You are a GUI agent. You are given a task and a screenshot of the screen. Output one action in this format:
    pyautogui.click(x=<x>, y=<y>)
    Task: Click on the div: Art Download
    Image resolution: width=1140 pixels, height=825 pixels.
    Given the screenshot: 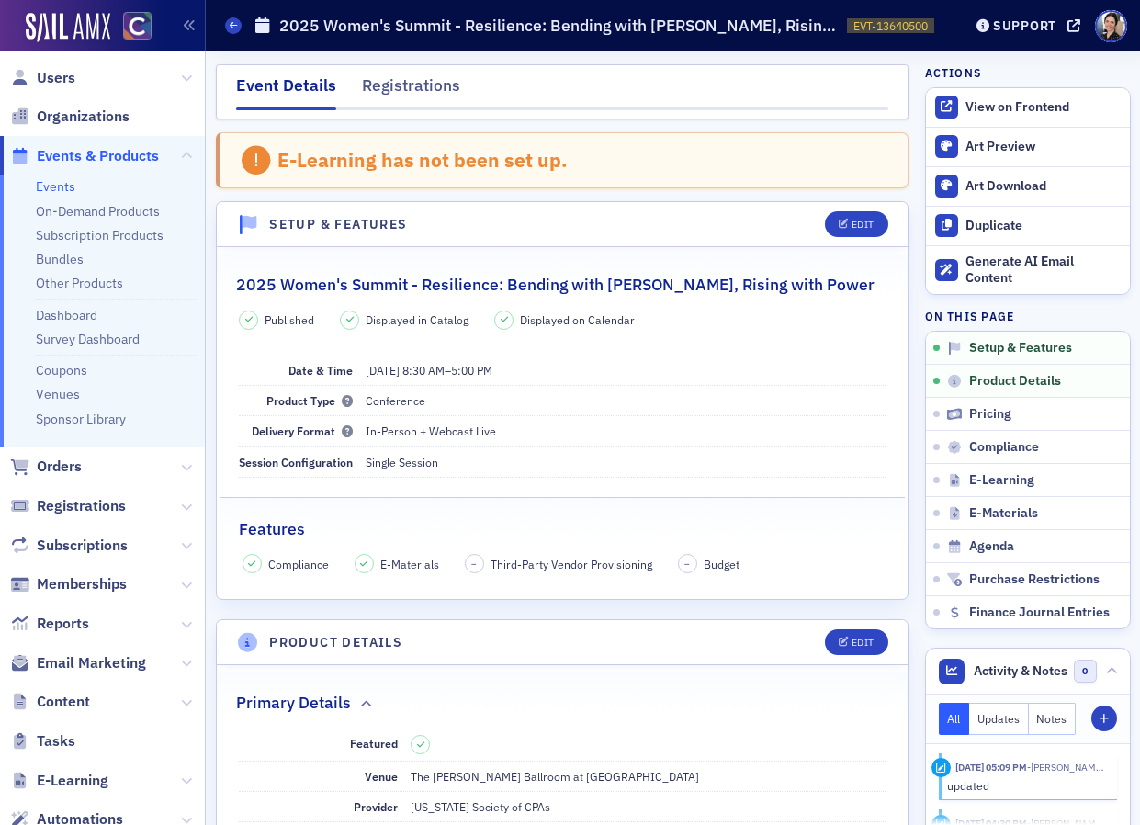 What is the action you would take?
    pyautogui.click(x=1043, y=187)
    